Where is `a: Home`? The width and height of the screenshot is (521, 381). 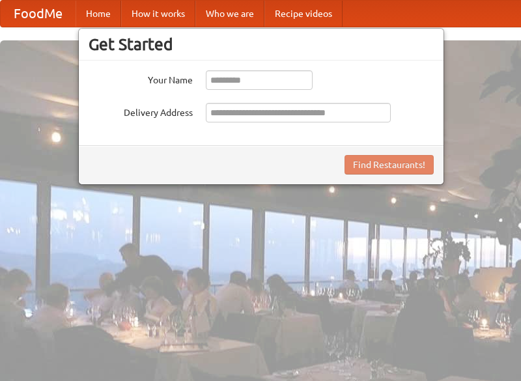 a: Home is located at coordinates (98, 14).